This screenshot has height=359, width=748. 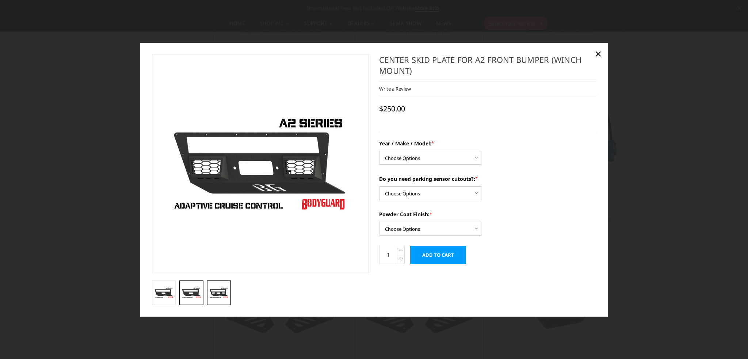 What do you see at coordinates (487, 214) in the screenshot?
I see `label: Powder Coat Finish:` at bounding box center [487, 214].